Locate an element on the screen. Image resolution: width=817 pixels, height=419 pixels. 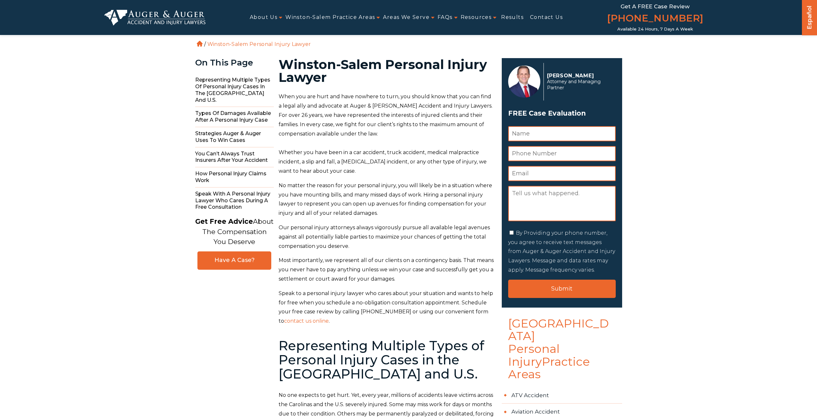
span: Available 24 Hours, 7 Days a Week is located at coordinates (655, 29).